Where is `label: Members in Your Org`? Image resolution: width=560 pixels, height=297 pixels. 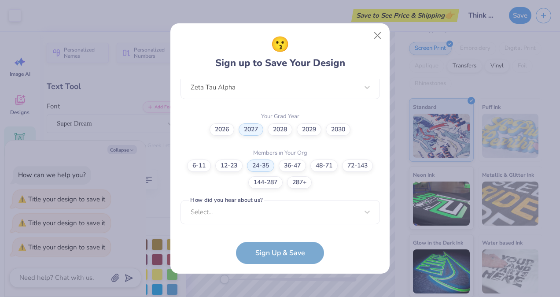
label: Members in Your Org is located at coordinates (280, 153).